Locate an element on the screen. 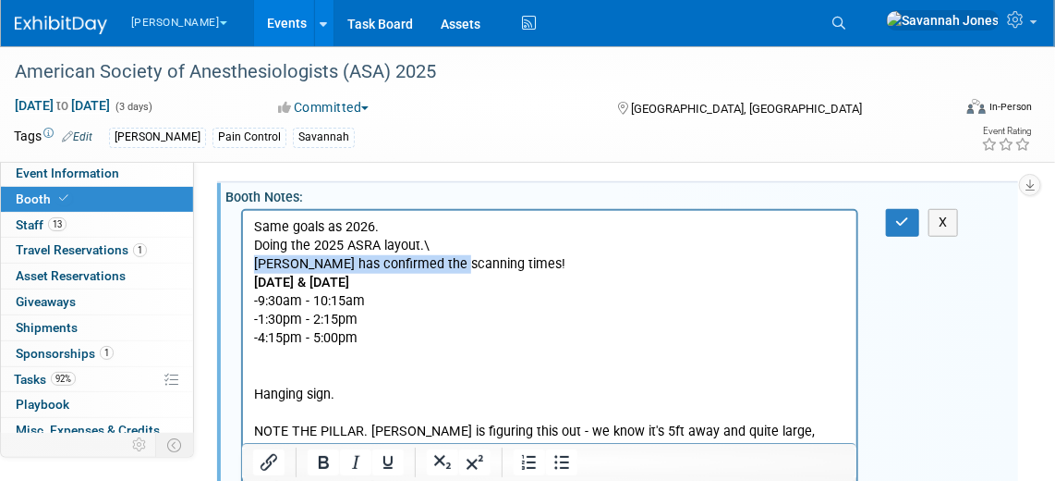 This screenshot has width=1055, height=481. div: Booth Notes: is located at coordinates (622, 194).